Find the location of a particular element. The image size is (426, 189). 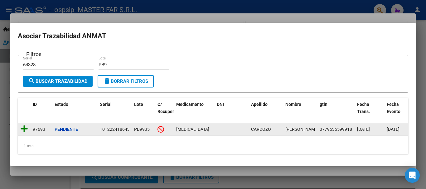

datatable-header-cell: Apellido is located at coordinates (266, 112).